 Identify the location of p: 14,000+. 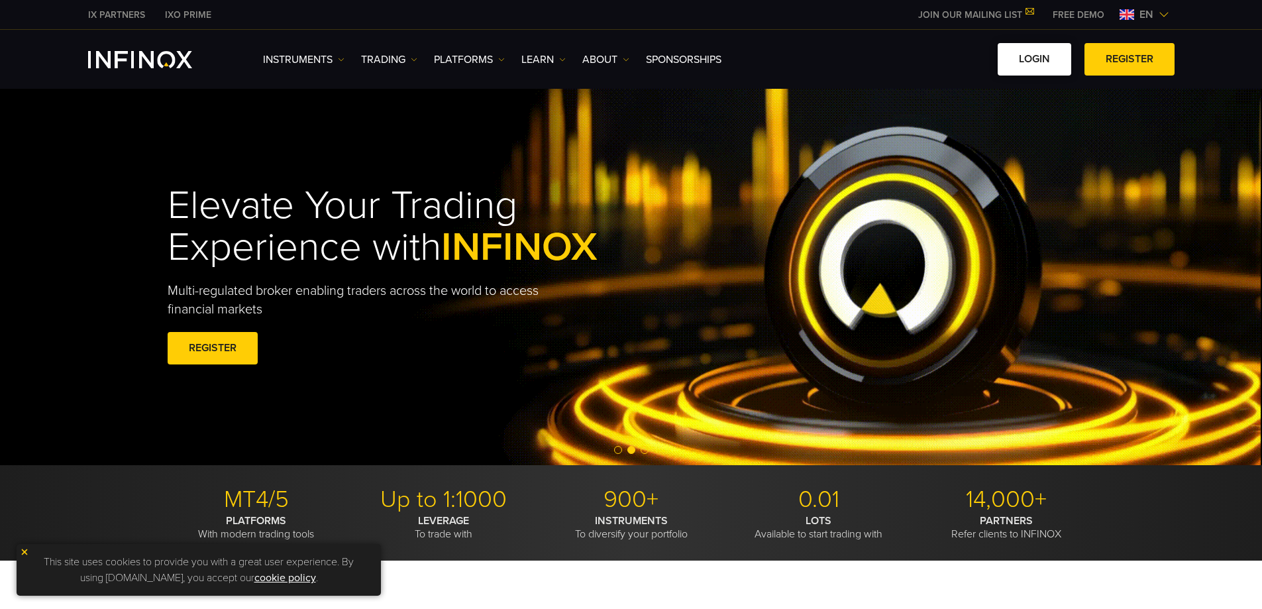
(1006, 499).